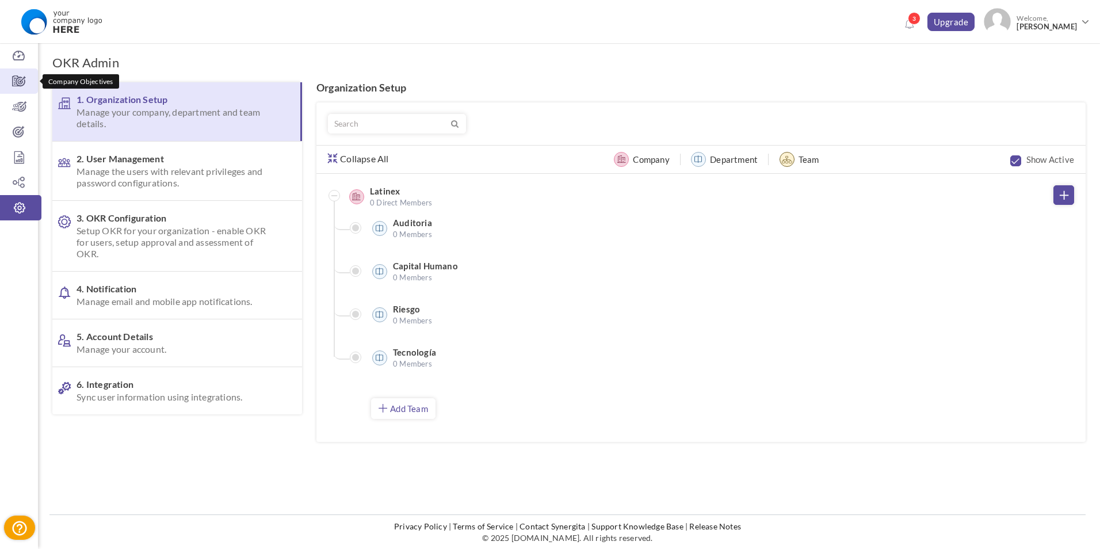  What do you see at coordinates (406, 309) in the screenshot?
I see `label: Riesgo` at bounding box center [406, 309].